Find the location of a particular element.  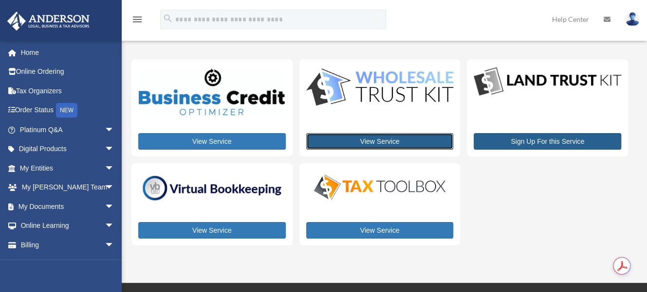

a: Platinum Q&Aarrow_drop_down is located at coordinates (68, 130).